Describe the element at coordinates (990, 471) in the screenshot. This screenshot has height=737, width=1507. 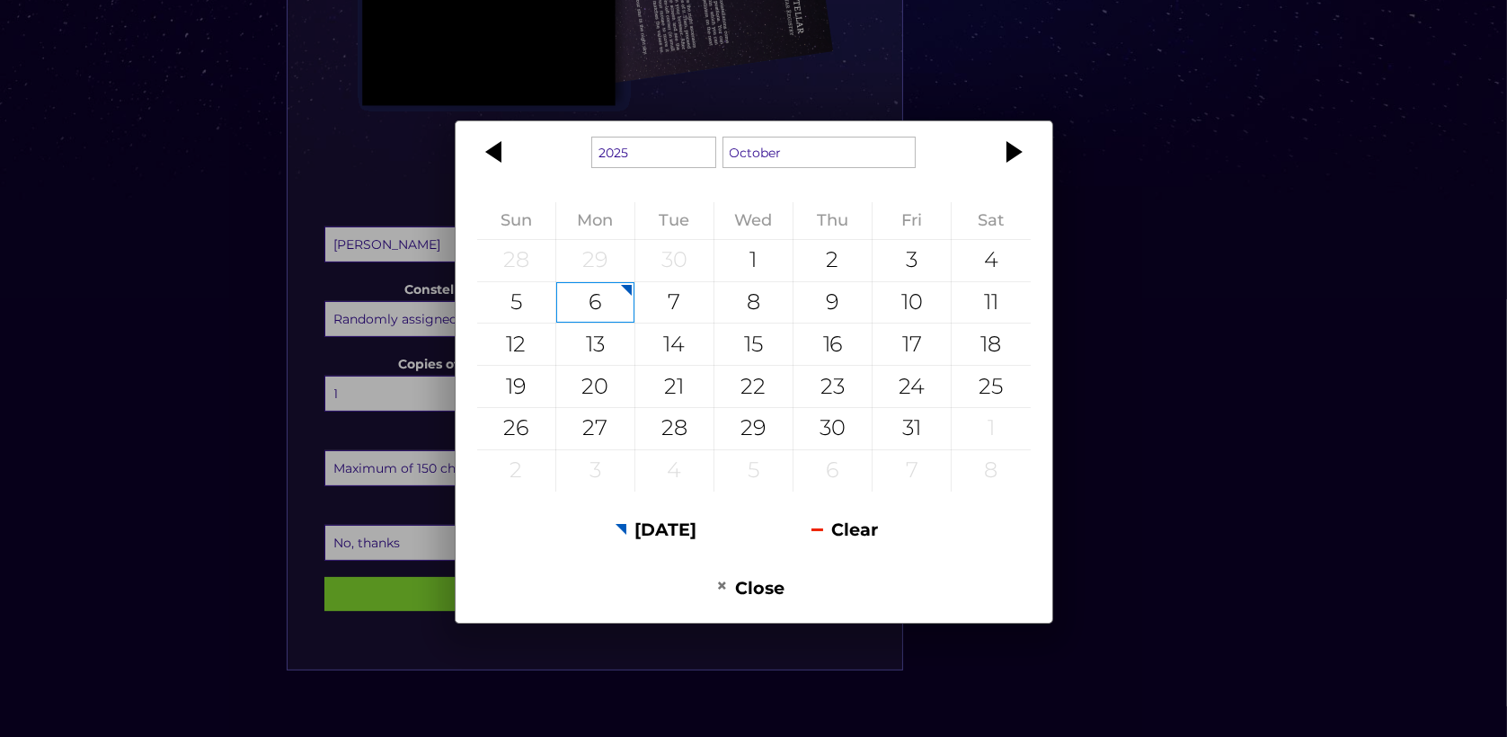
I see `div: 8 November 2025` at that location.